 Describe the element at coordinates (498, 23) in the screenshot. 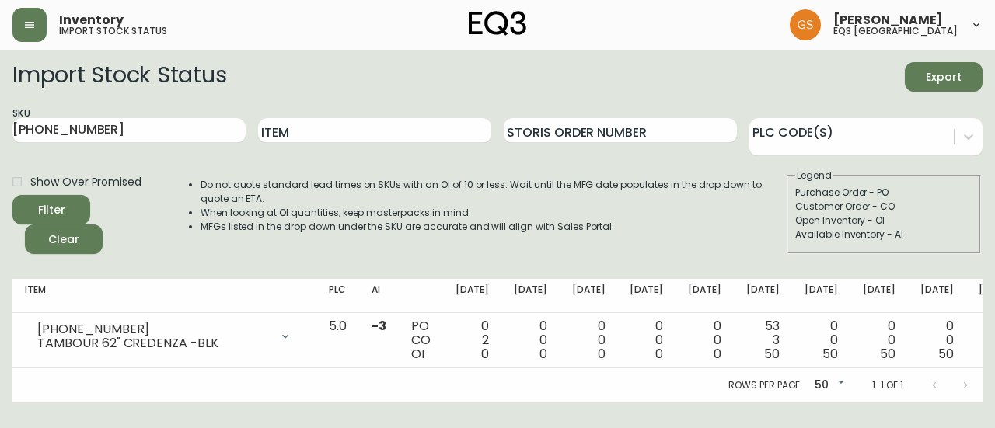

I see `img: logo` at that location.